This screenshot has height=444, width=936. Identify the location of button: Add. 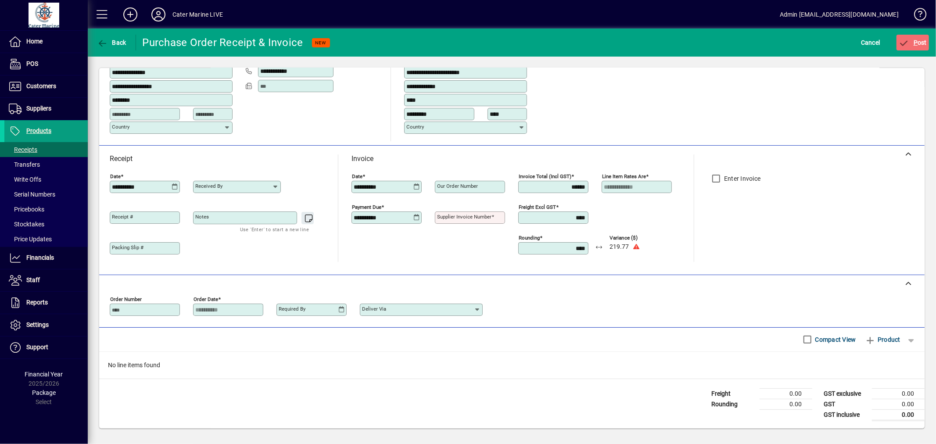
(130, 14).